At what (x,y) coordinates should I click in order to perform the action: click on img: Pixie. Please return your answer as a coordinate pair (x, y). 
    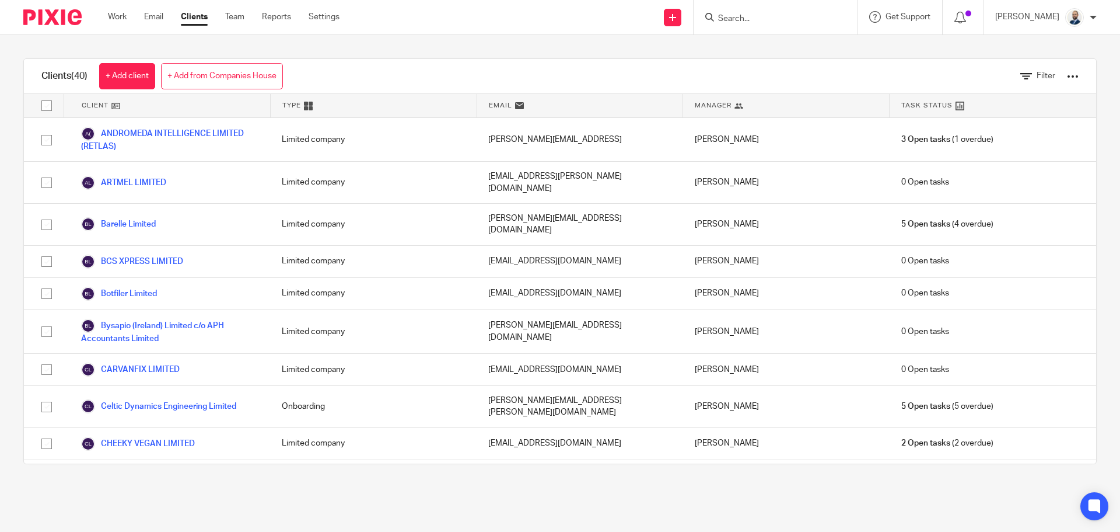
    Looking at the image, I should click on (53, 17).